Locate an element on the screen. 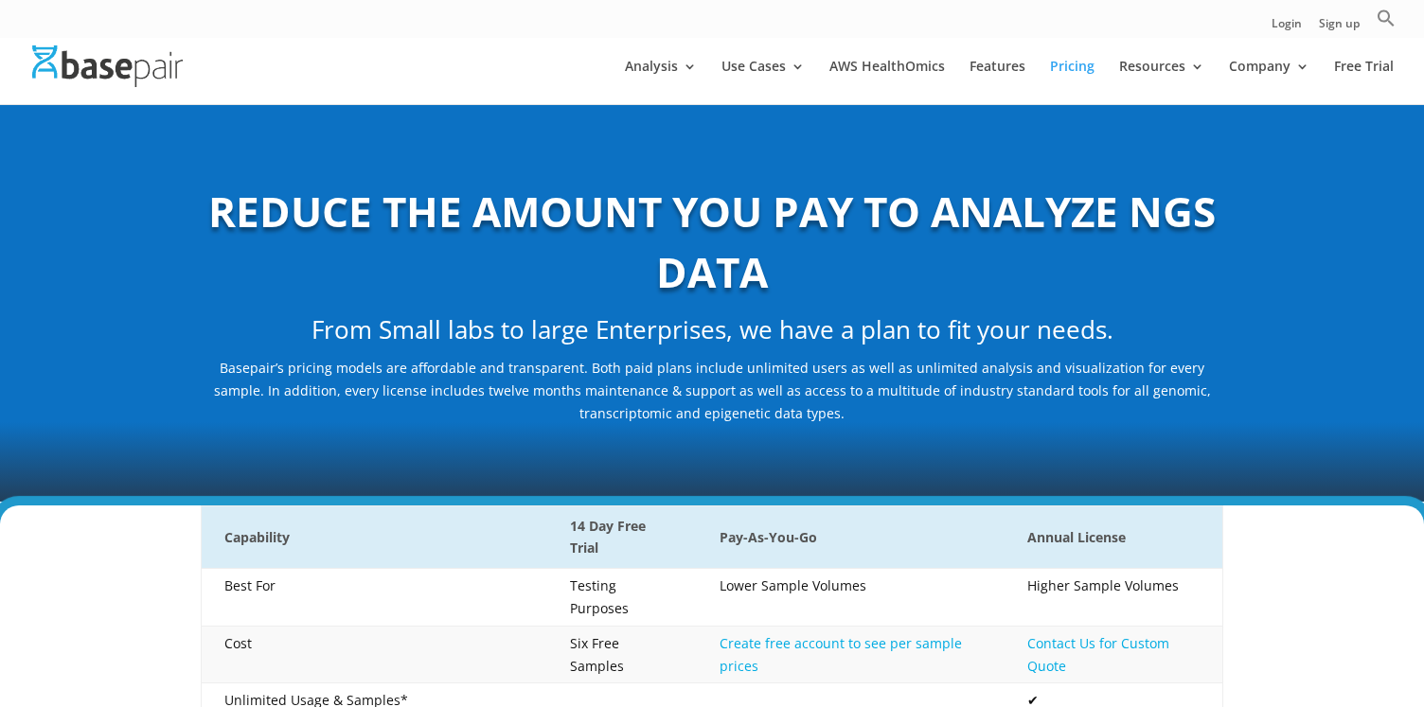 Image resolution: width=1424 pixels, height=707 pixels. b: REDUCE THE AMOUNT YOU PAY TO ANALYZE NGS DATA is located at coordinates (712, 241).